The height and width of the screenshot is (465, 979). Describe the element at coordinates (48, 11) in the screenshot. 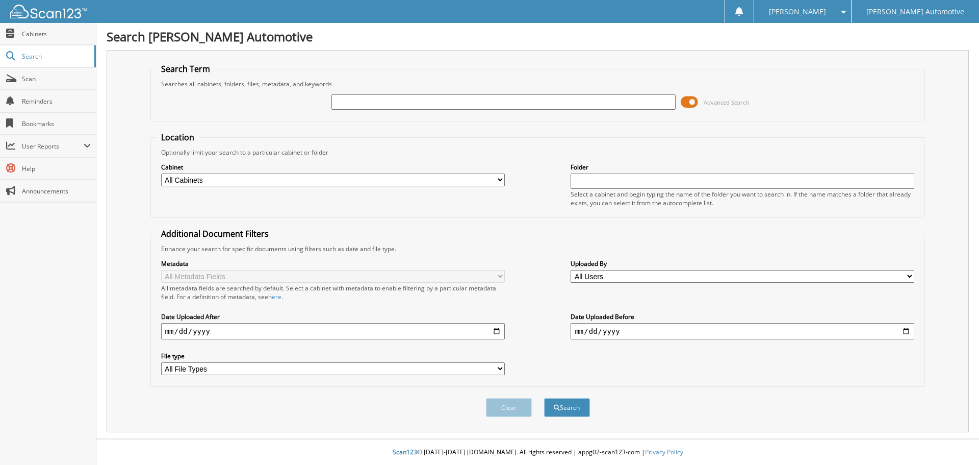

I see `img: scan123-logo-white.svg` at that location.